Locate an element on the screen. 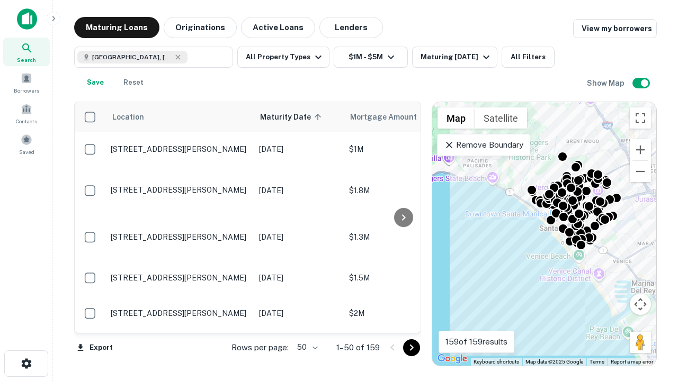 Image resolution: width=678 pixels, height=381 pixels. button: $1M - $5M is located at coordinates (371, 57).